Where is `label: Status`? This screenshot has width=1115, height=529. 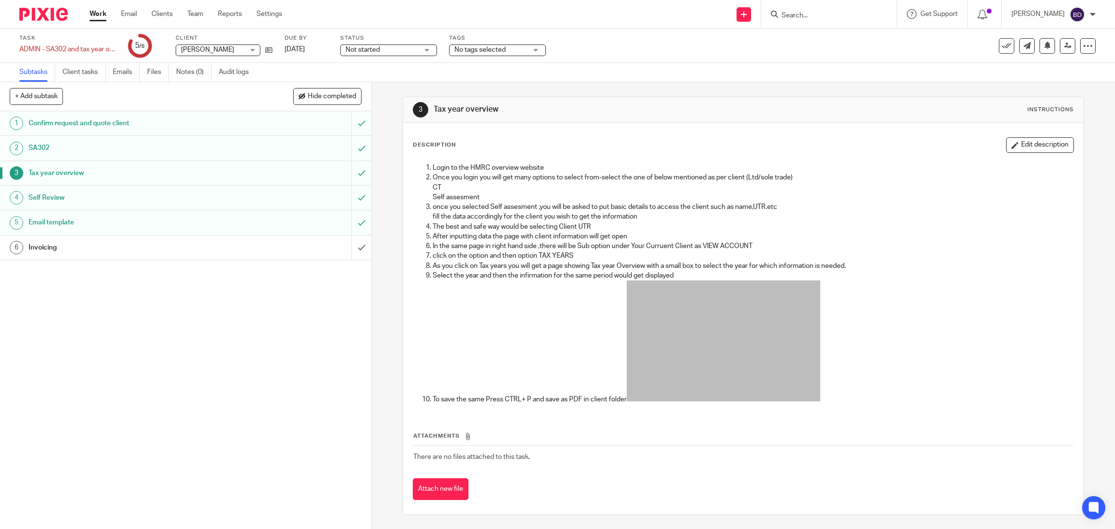
label: Status is located at coordinates (388, 38).